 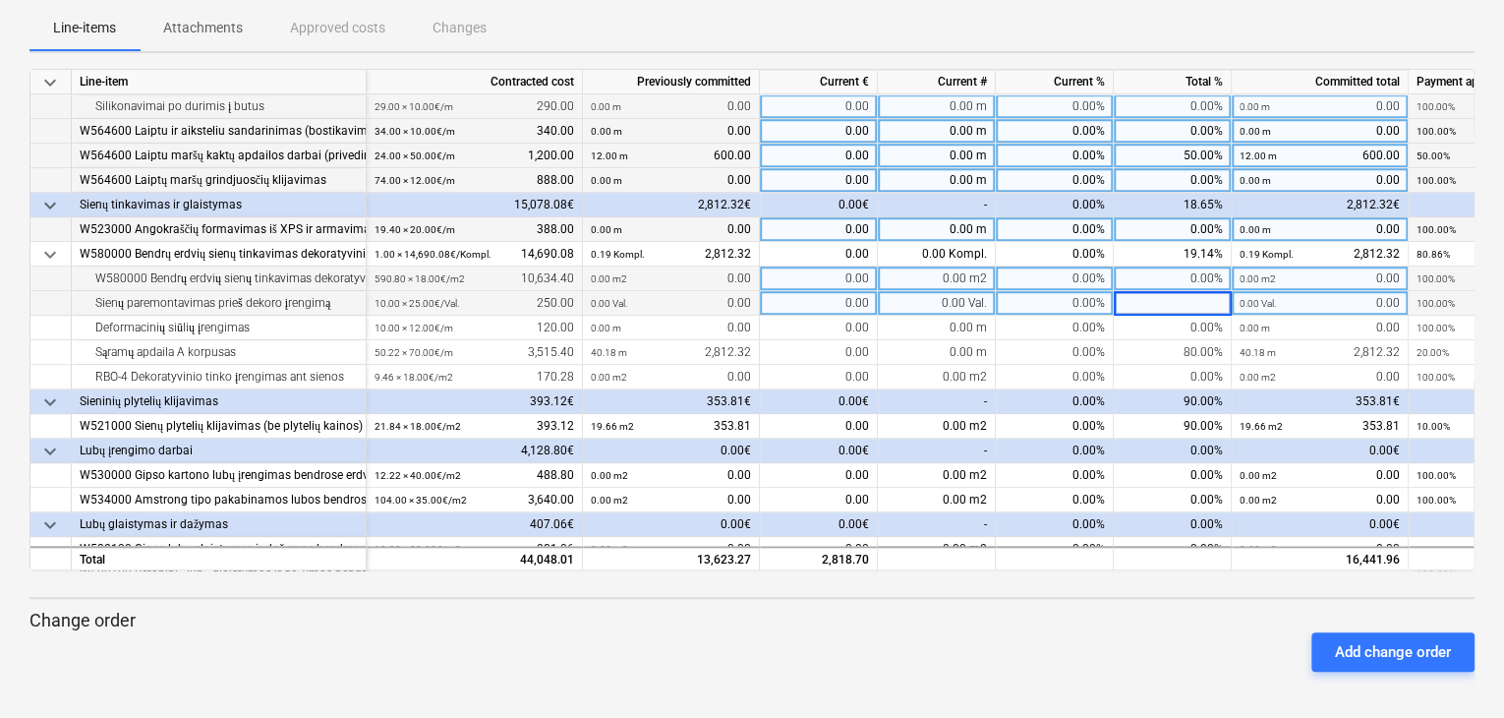 I want to click on div: 281.06, so click(x=474, y=549).